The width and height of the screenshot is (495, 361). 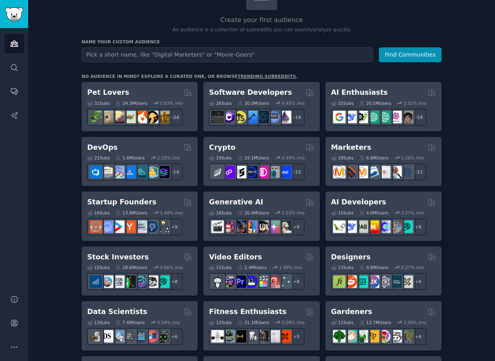 I want to click on img: ValueInvesting, so click(x=107, y=282).